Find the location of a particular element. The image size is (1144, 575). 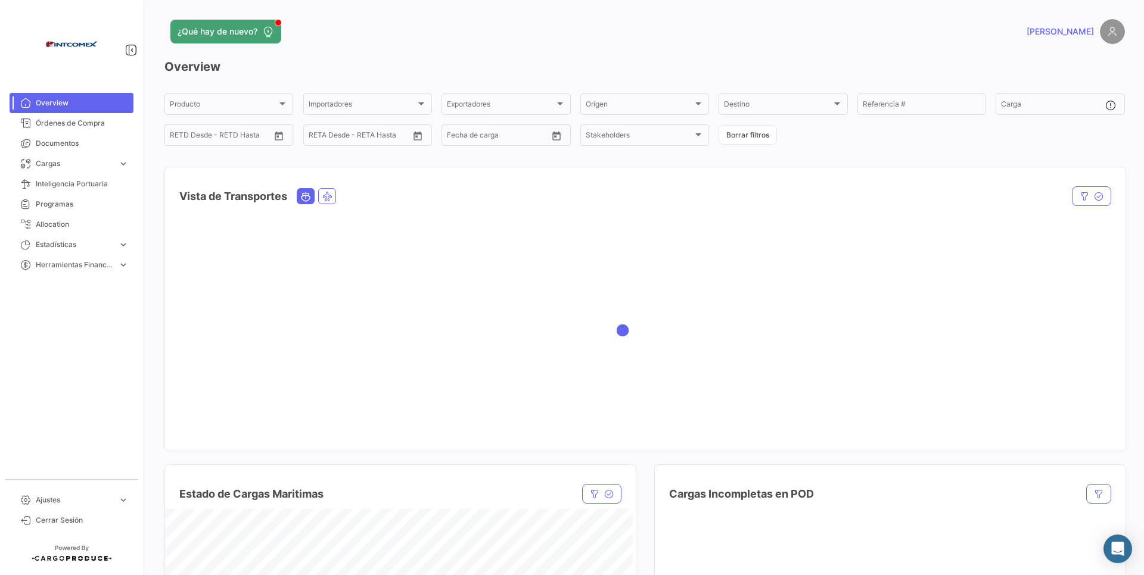

span: Ajustes is located at coordinates (74, 500).